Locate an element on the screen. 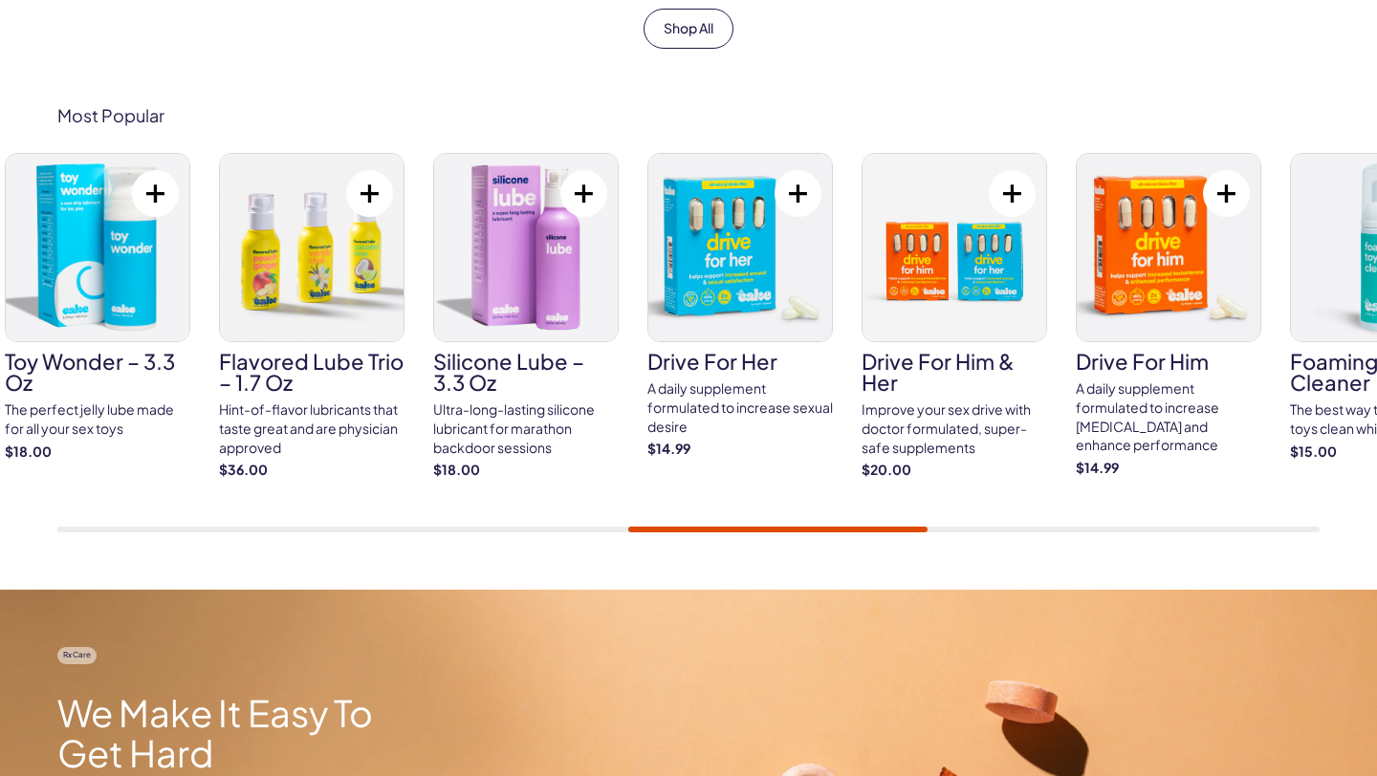 The image size is (1377, 776). h3: Silicone Lube – 3.3 oz is located at coordinates (526, 372).